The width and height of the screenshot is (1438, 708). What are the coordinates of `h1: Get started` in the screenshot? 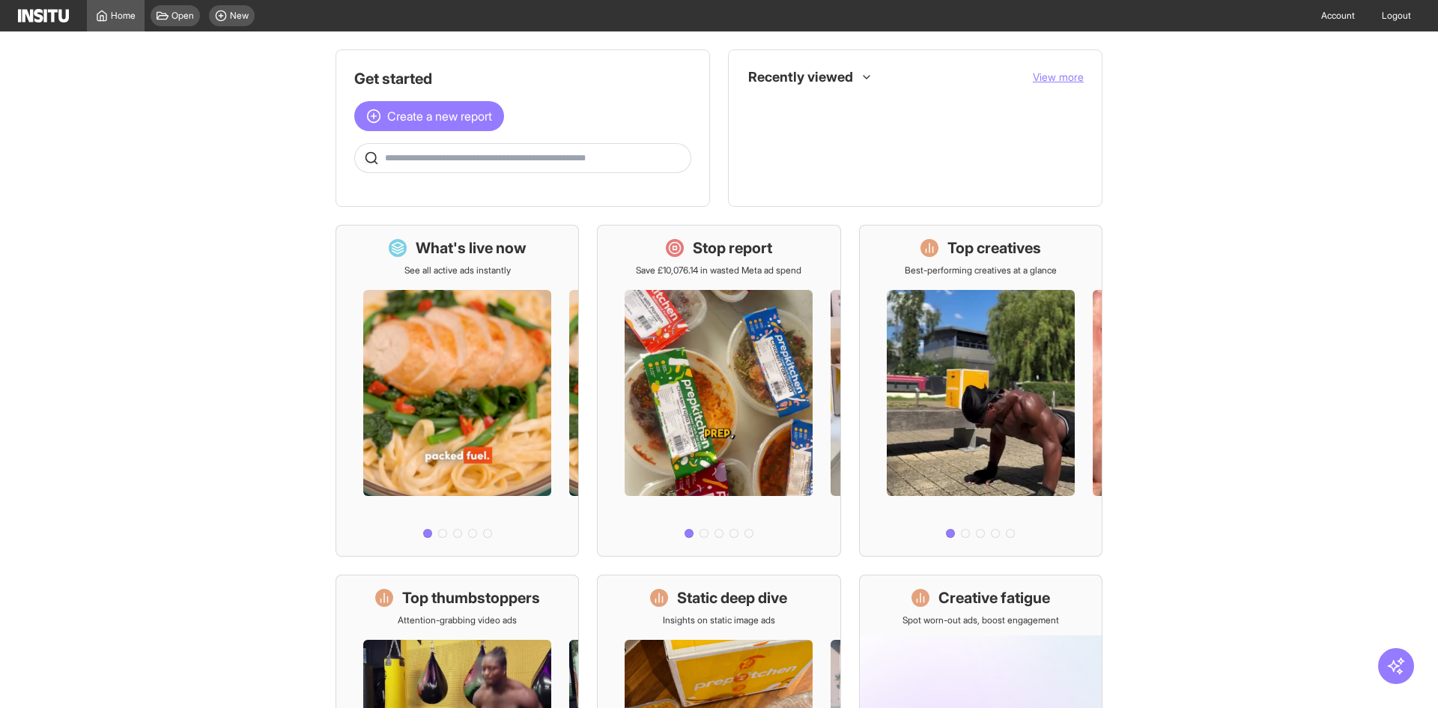 It's located at (523, 79).